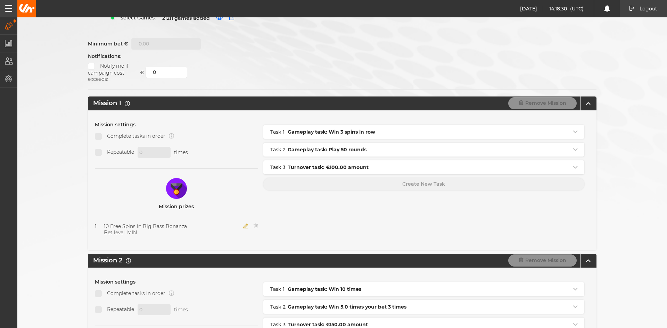 The width and height of the screenshot is (667, 328). I want to click on span: (UTC), so click(577, 9).